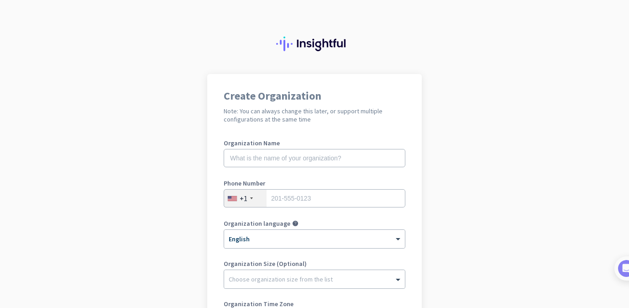 The image size is (629, 308). I want to click on i: help, so click(295, 223).